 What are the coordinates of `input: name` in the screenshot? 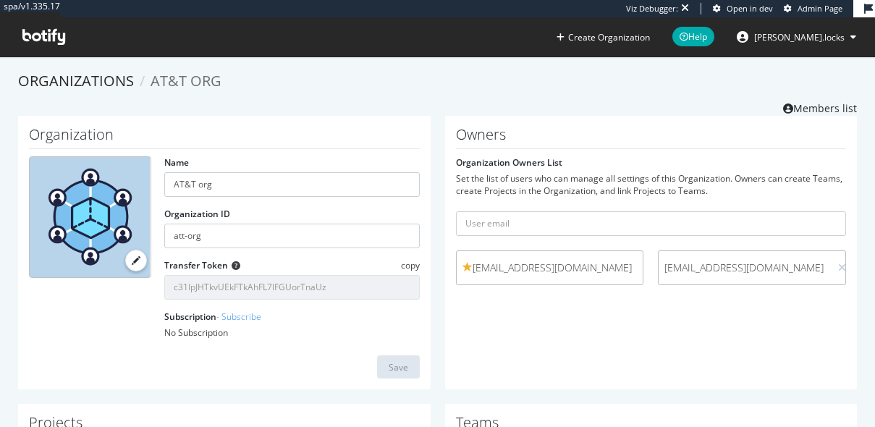 It's located at (292, 185).